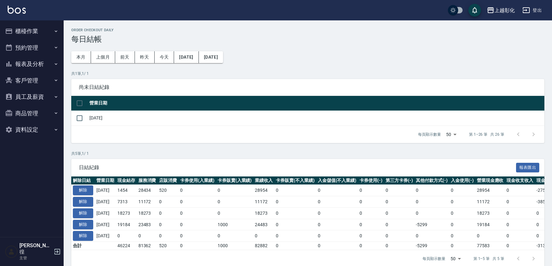  I want to click on span: 尚未日結紀錄, so click(307, 87).